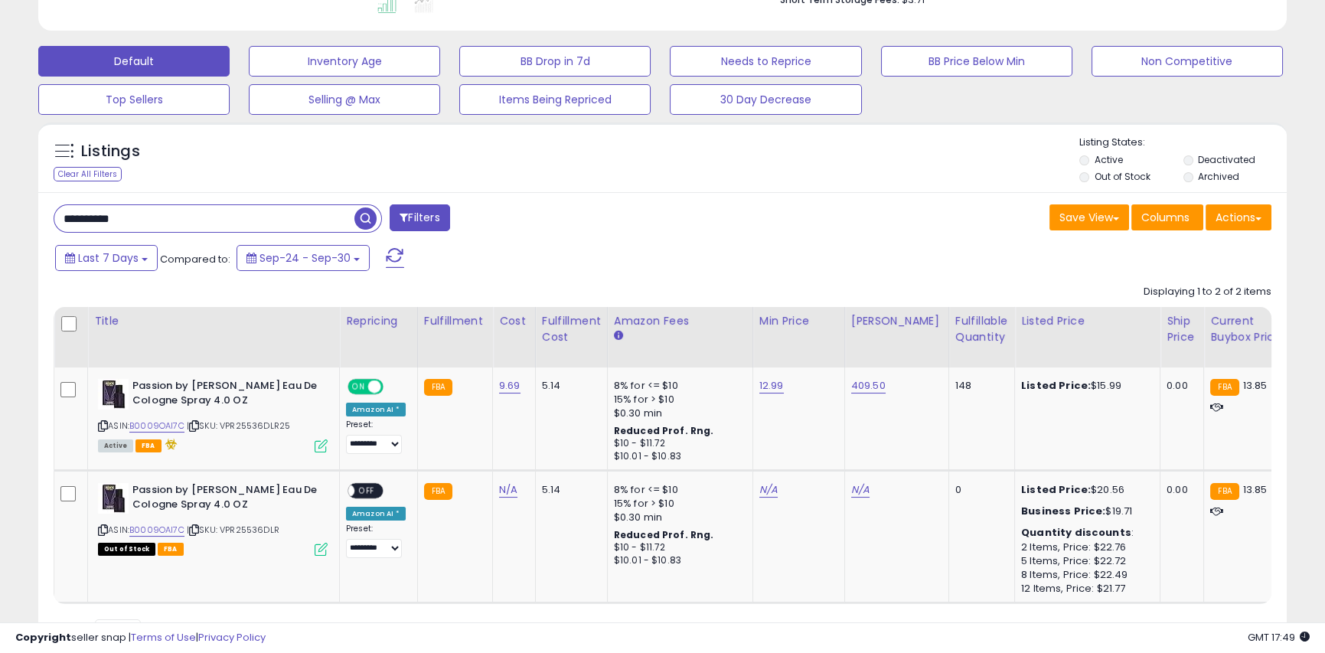  I want to click on label: Deactivated, so click(1226, 159).